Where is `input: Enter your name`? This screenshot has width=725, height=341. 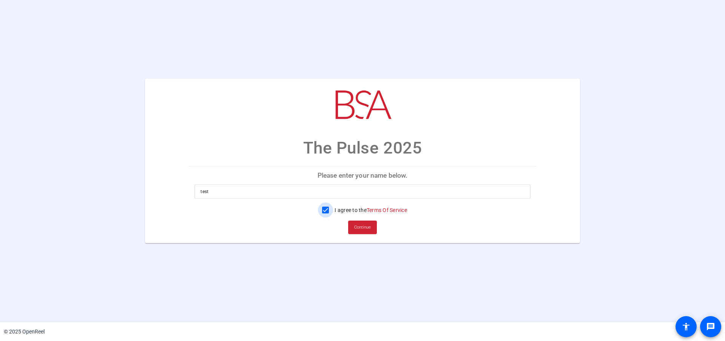 input: Enter your name is located at coordinates (362, 192).